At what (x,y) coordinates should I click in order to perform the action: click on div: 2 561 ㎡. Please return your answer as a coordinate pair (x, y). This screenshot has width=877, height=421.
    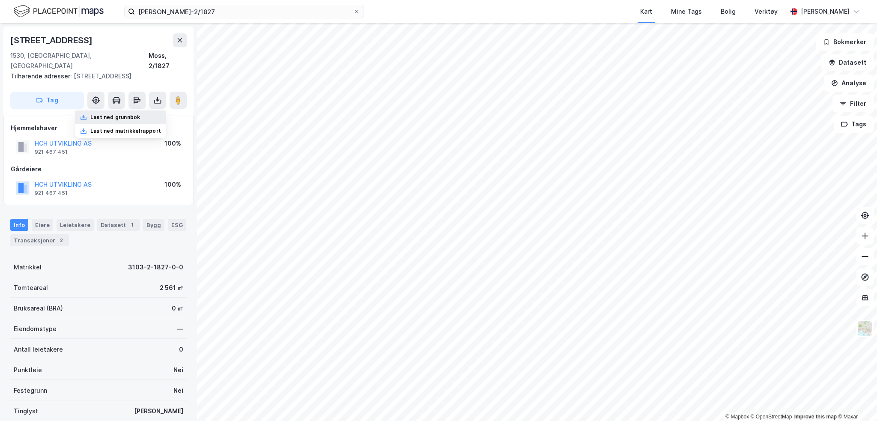
    Looking at the image, I should click on (171, 288).